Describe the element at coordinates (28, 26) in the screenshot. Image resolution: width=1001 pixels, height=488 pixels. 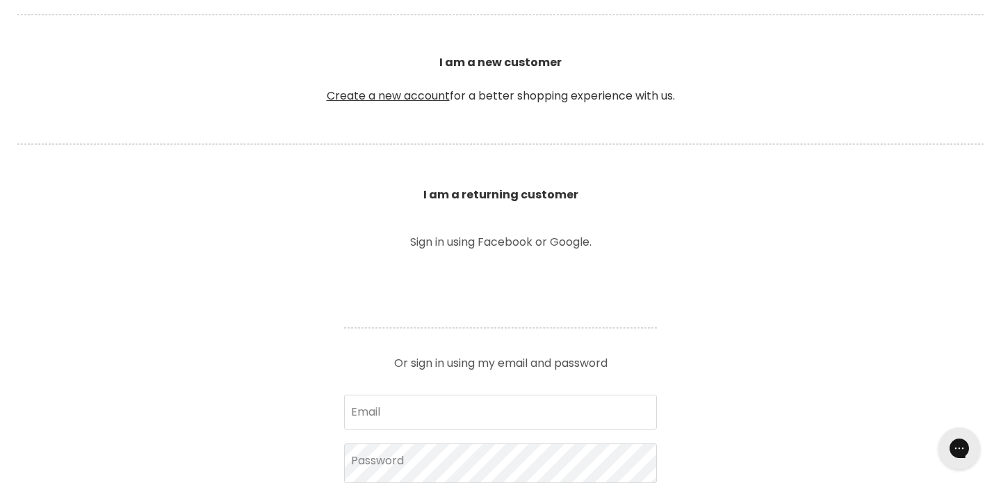
I see `button: Gorgias live chat` at that location.